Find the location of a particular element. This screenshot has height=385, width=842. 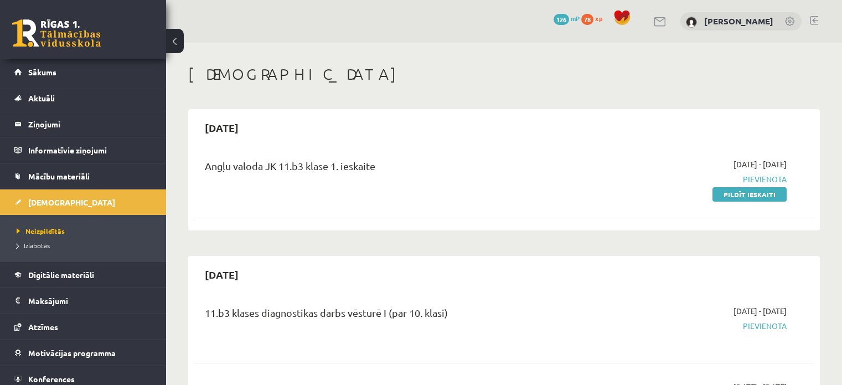

div: Angļu valoda JK 11.b3 klase 1. ieskaite is located at coordinates (396, 168).